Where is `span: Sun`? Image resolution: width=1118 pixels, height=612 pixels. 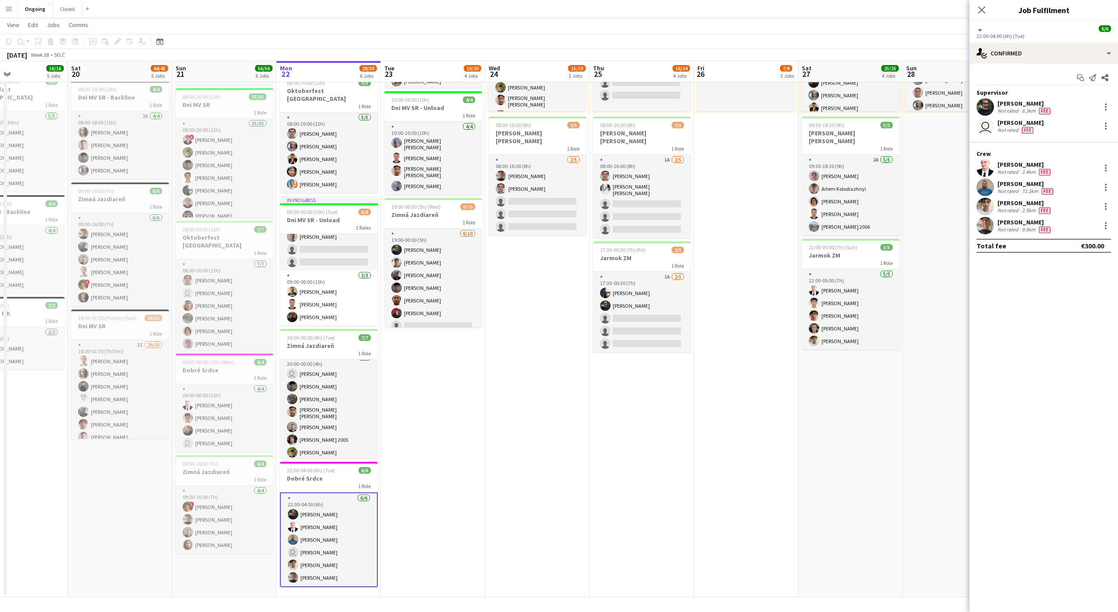 span: Sun is located at coordinates (912, 68).